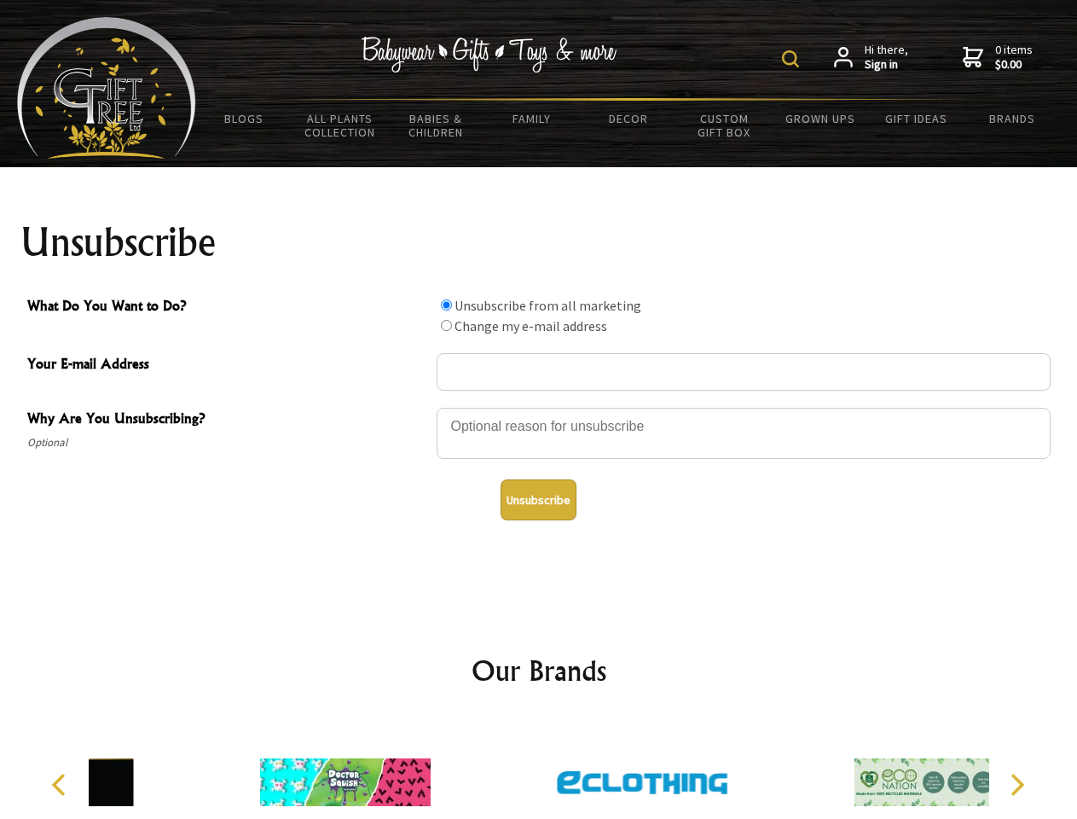 Image resolution: width=1077 pixels, height=819 pixels. Describe the element at coordinates (628, 119) in the screenshot. I see `a: Decor` at that location.